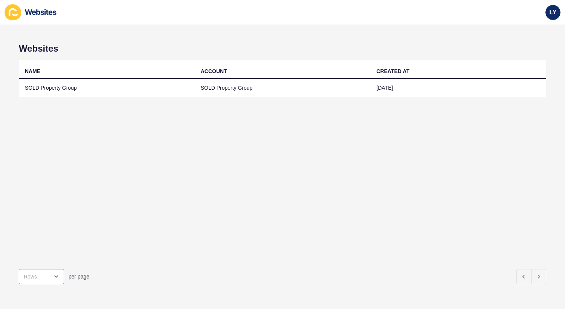  I want to click on h1: Websites, so click(283, 49).